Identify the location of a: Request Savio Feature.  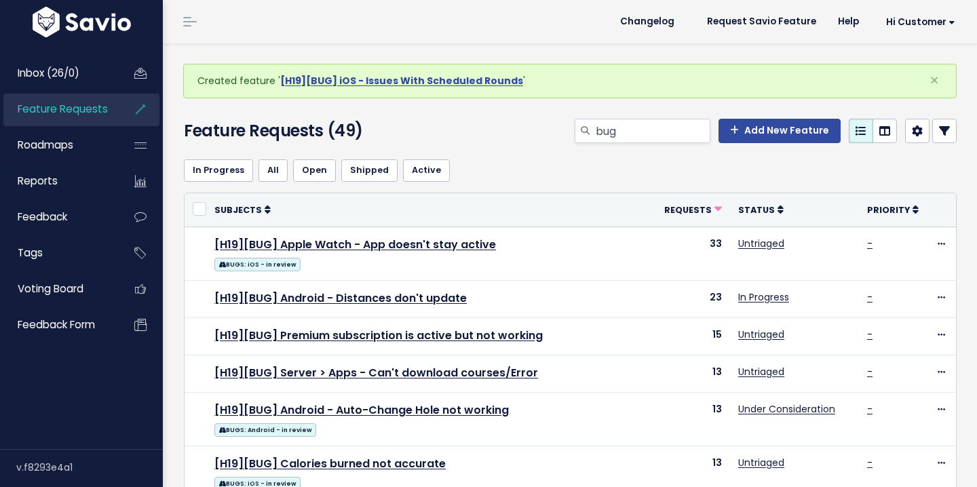
(761, 22).